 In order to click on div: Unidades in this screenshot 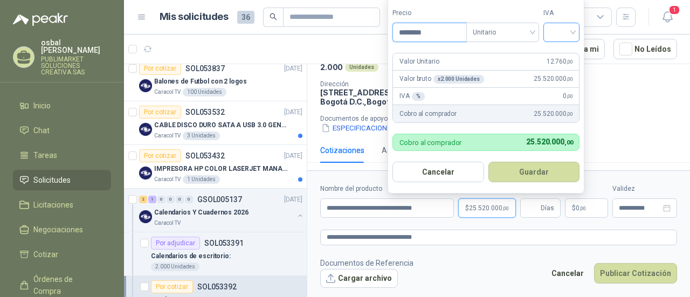, I will do `click(362, 67)`.